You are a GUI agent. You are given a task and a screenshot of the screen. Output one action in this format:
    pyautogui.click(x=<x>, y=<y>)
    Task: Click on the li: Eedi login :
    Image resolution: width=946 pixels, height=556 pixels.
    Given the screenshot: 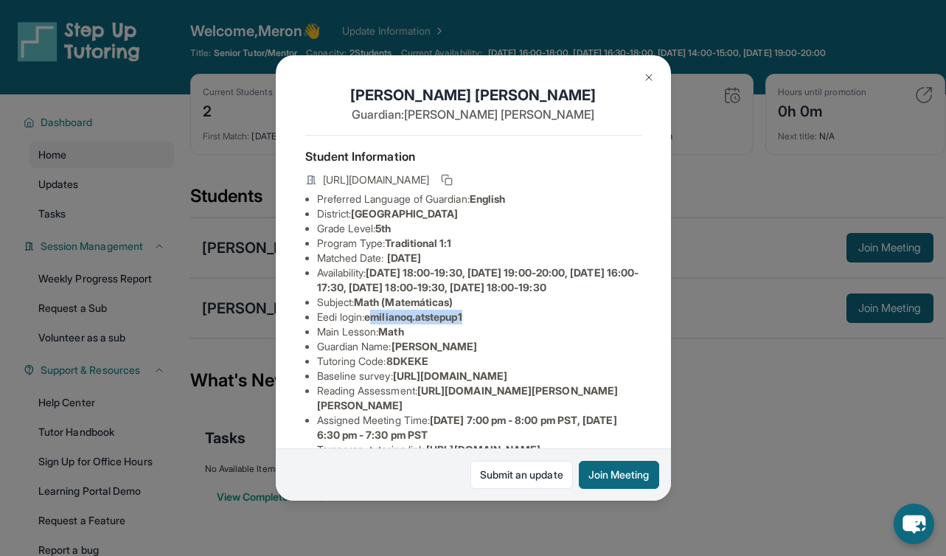 What is the action you would take?
    pyautogui.click(x=479, y=317)
    